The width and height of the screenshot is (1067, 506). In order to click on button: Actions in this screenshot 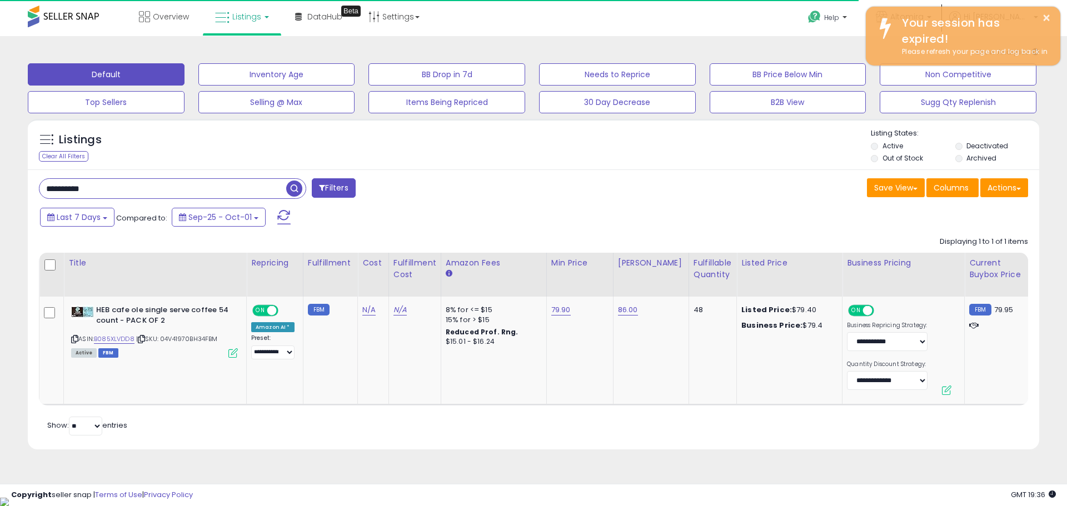, I will do `click(1004, 188)`.